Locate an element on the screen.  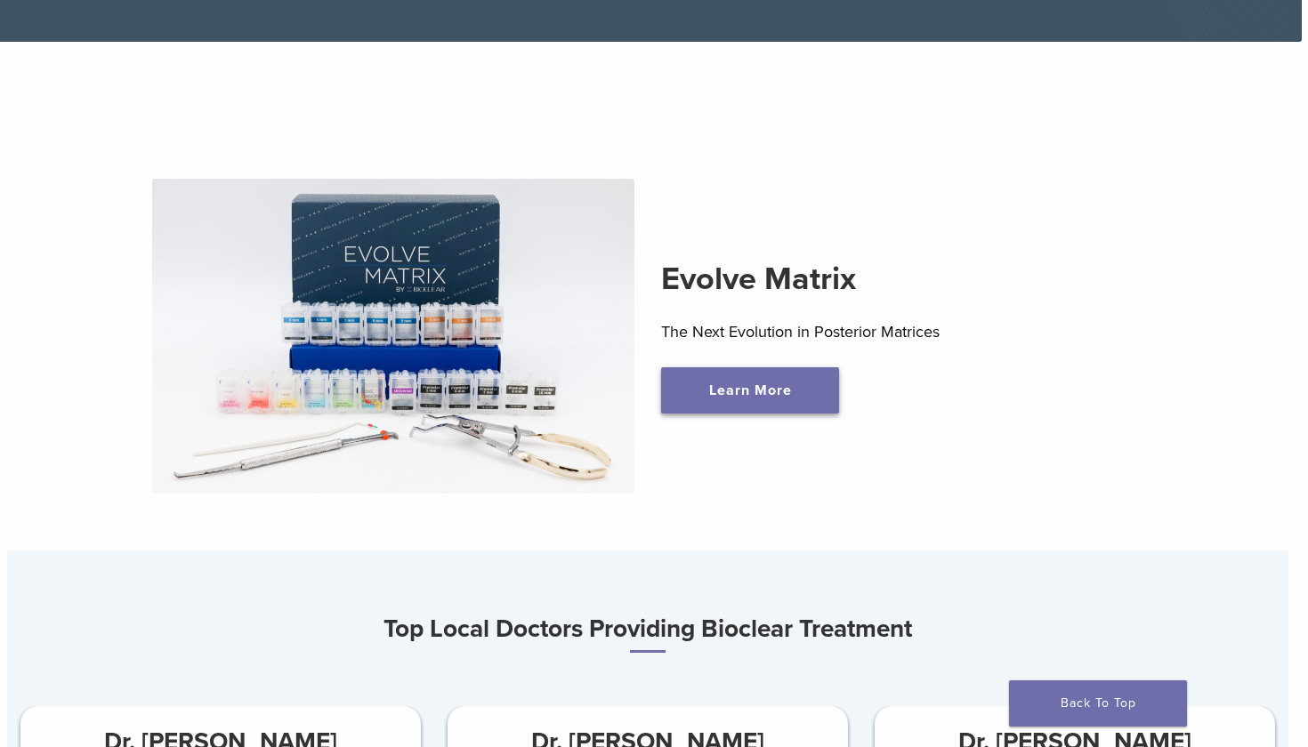
p: The Next Evolution in Posterior Matrices is located at coordinates (902, 332).